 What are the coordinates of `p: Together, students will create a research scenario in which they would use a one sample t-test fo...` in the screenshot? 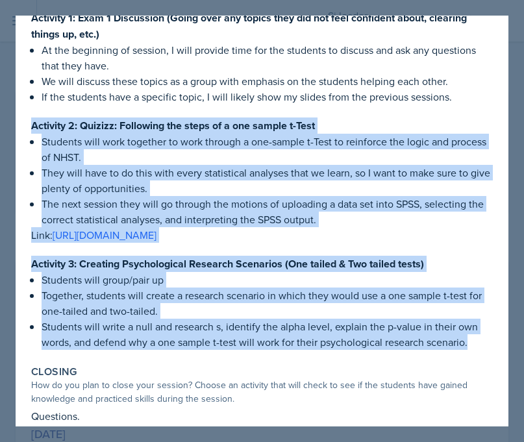 It's located at (267, 303).